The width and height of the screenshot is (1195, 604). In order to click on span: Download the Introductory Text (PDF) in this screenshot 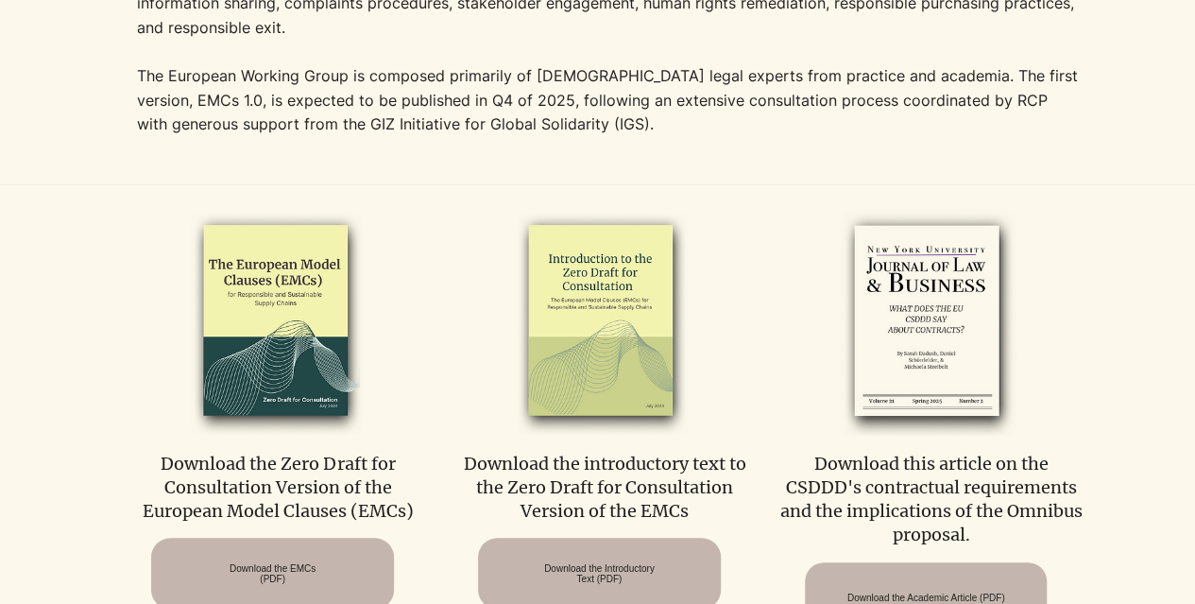, I will do `click(599, 573)`.